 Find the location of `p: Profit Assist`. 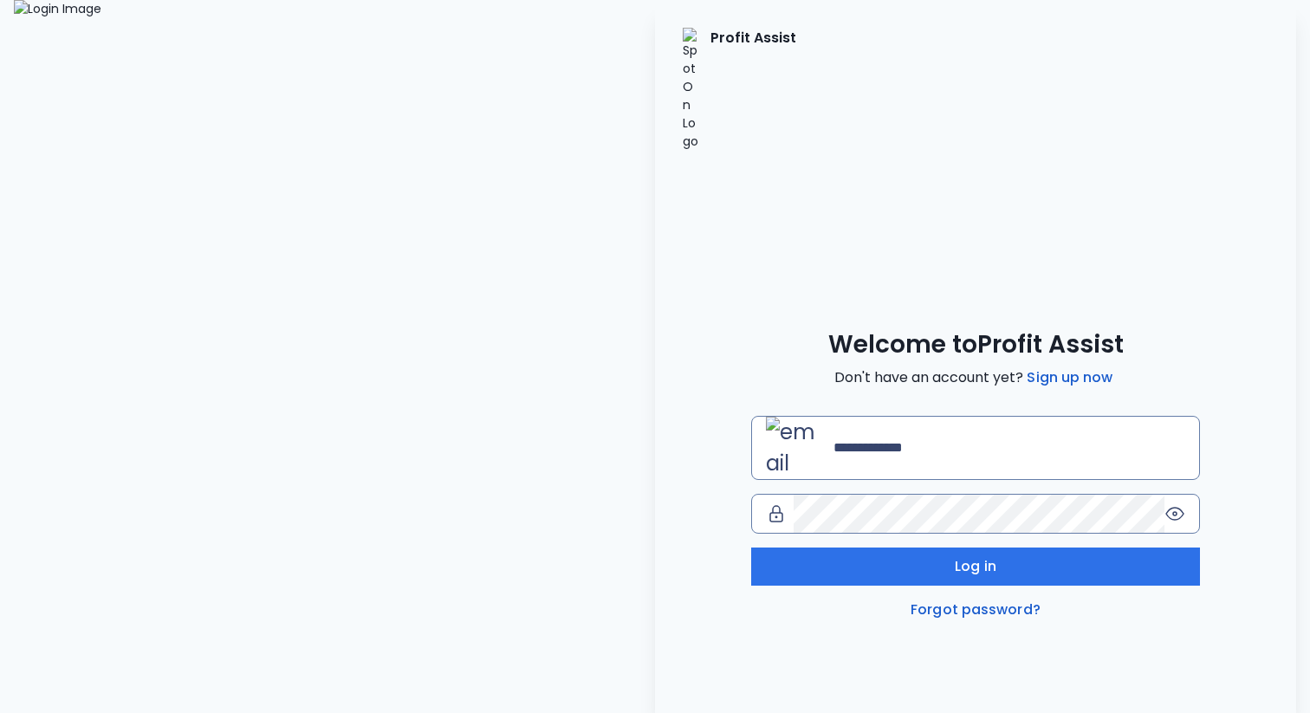

p: Profit Assist is located at coordinates (753, 89).